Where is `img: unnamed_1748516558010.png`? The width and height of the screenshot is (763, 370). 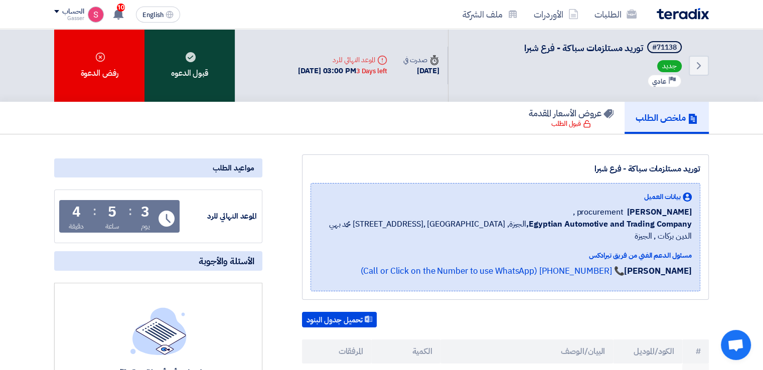 img: unnamed_1748516558010.png is located at coordinates (96, 15).